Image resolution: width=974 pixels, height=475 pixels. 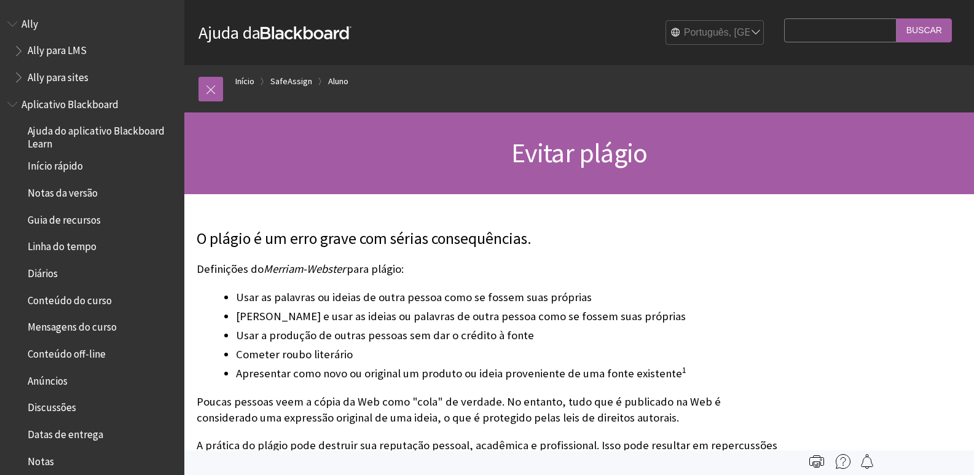 What do you see at coordinates (42, 271) in the screenshot?
I see `span: Diários` at bounding box center [42, 271].